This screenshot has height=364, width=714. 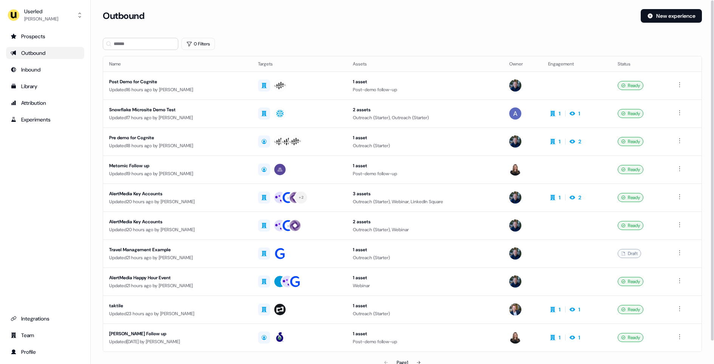 I want to click on div: Attribution, so click(x=45, y=103).